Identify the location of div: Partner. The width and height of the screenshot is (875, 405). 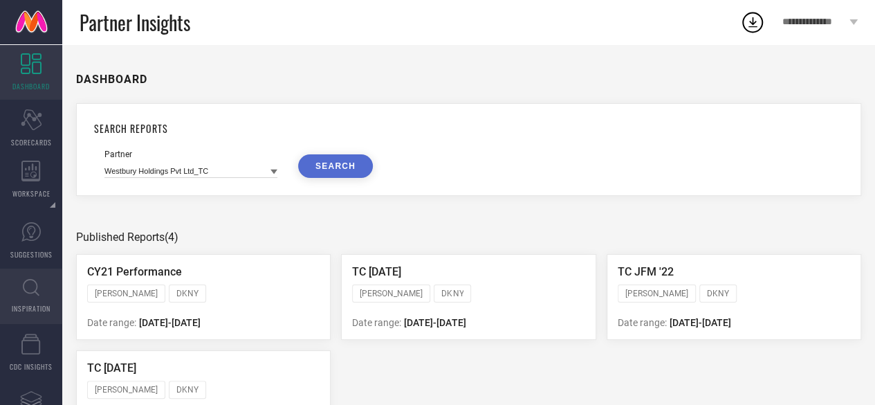
(191, 154).